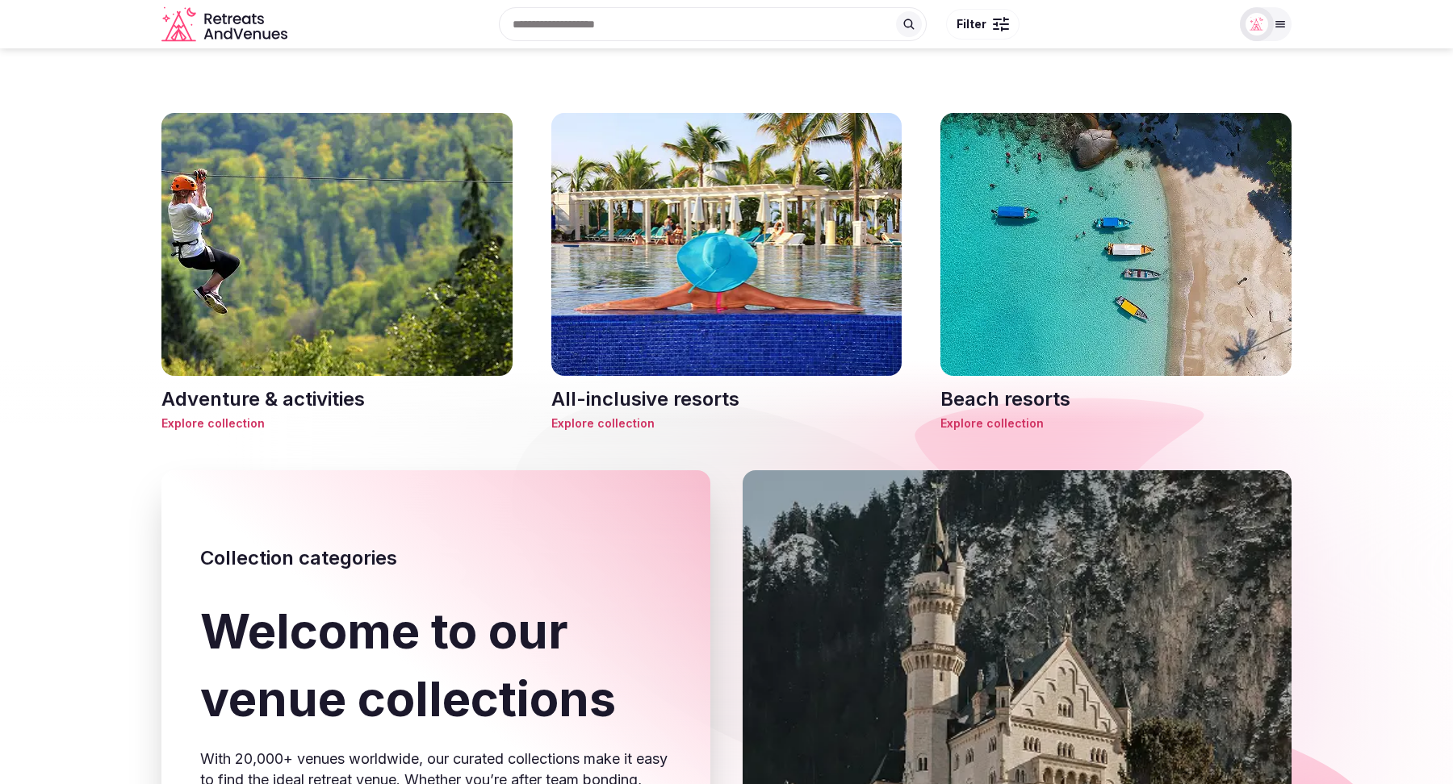  Describe the element at coordinates (1115, 245) in the screenshot. I see `img: Beach resorts` at that location.